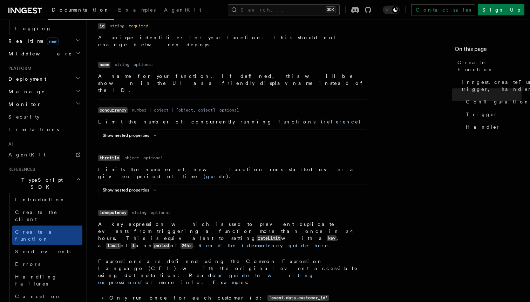  Describe the element at coordinates (9, 144) in the screenshot. I see `span: AI` at that location.